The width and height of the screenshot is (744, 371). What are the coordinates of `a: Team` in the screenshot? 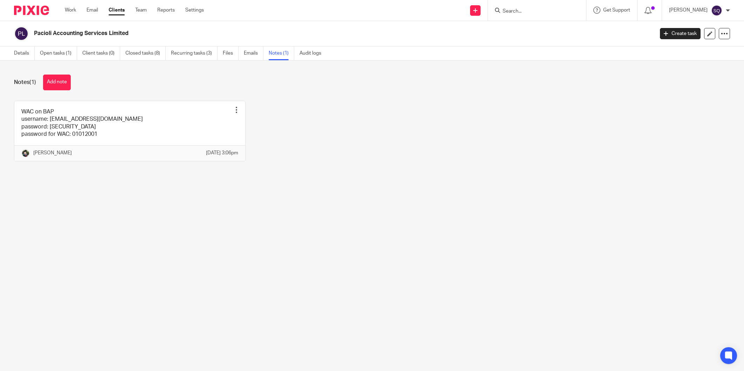 It's located at (141, 10).